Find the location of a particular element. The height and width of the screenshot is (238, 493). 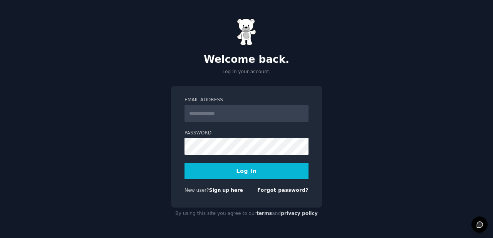

a: privacy policy is located at coordinates (300, 214).